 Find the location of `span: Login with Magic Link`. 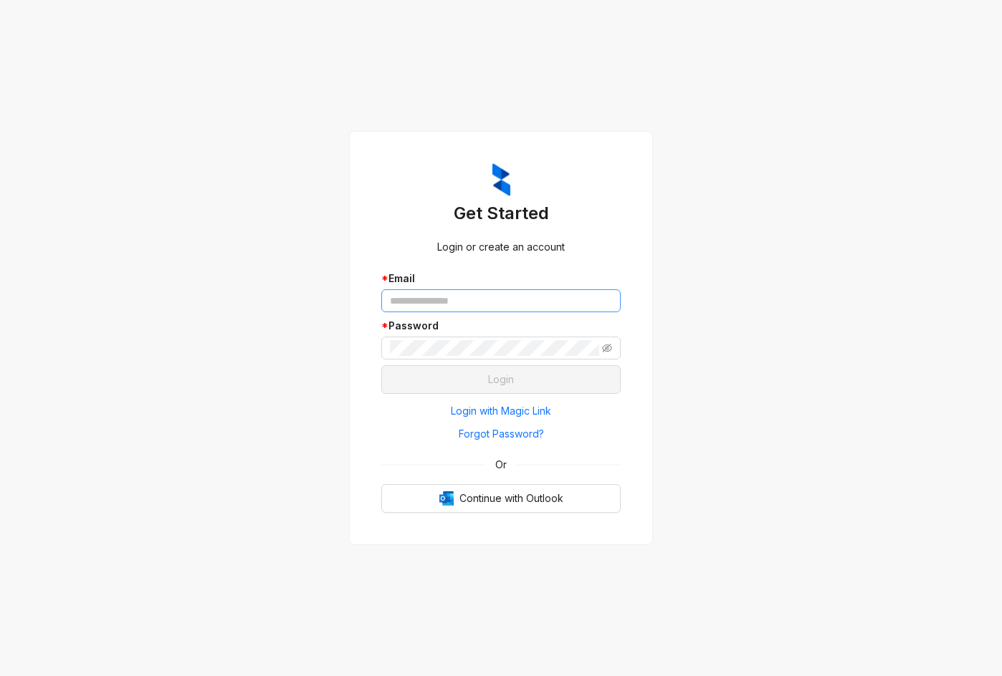

span: Login with Magic Link is located at coordinates (501, 411).